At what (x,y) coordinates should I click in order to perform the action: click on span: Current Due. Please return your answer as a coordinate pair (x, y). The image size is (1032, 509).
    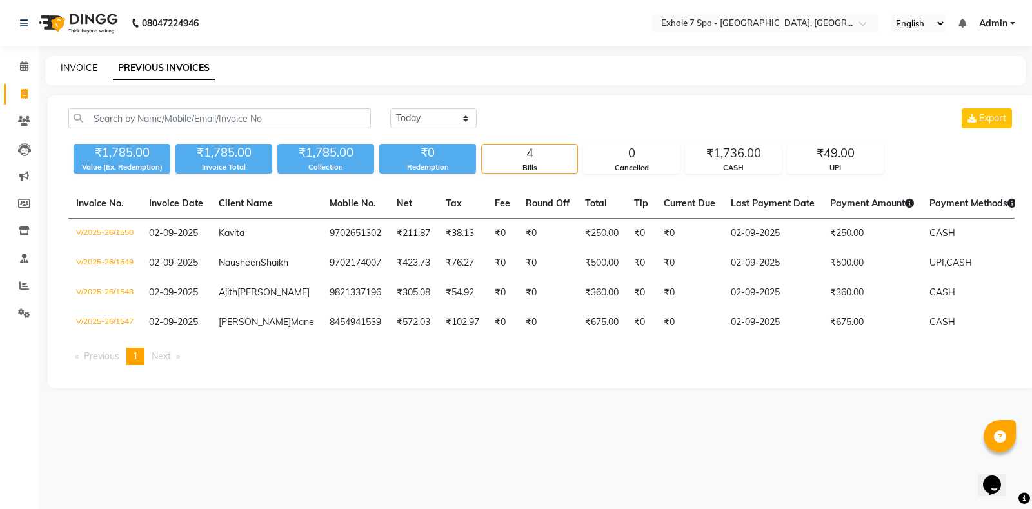
    Looking at the image, I should click on (690, 203).